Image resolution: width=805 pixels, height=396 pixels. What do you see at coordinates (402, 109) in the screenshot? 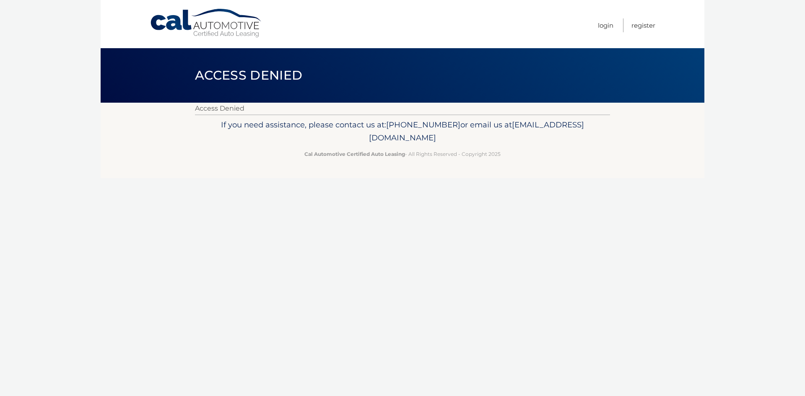
I see `p: Access Denied` at bounding box center [402, 109].